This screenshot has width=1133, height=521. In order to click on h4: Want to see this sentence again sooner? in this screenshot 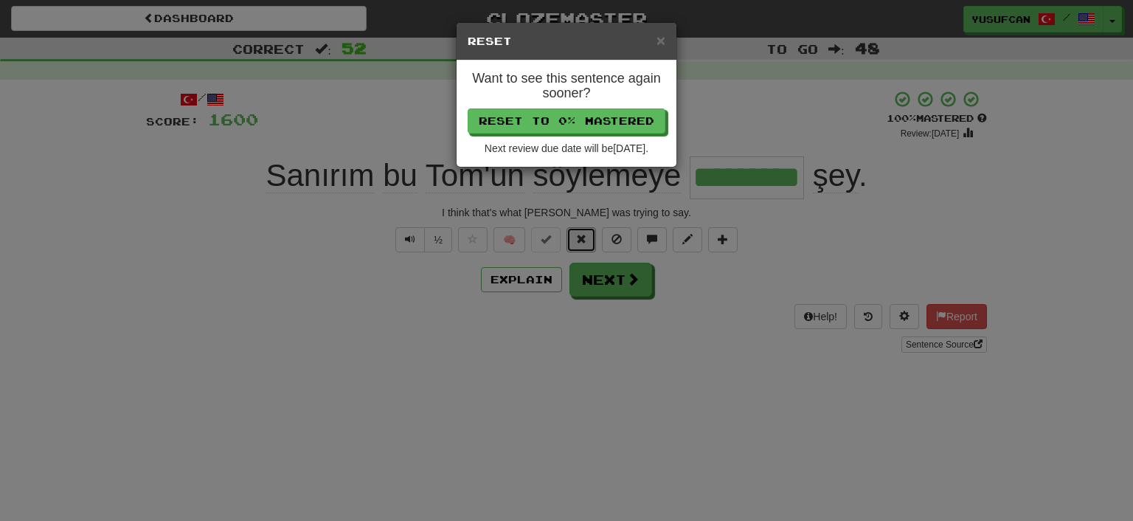, I will do `click(567, 86)`.